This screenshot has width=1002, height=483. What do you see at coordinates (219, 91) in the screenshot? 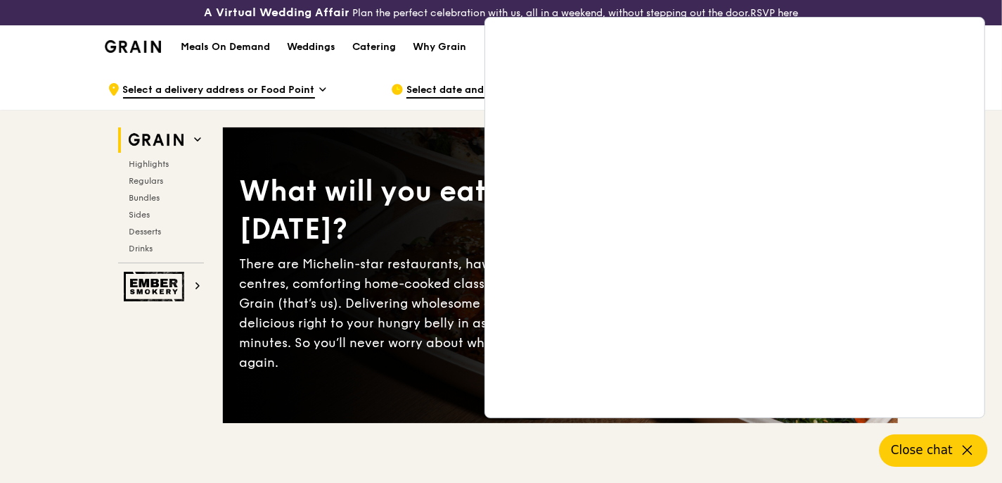
I see `span: Select a delivery address or Food Point` at bounding box center [219, 91].